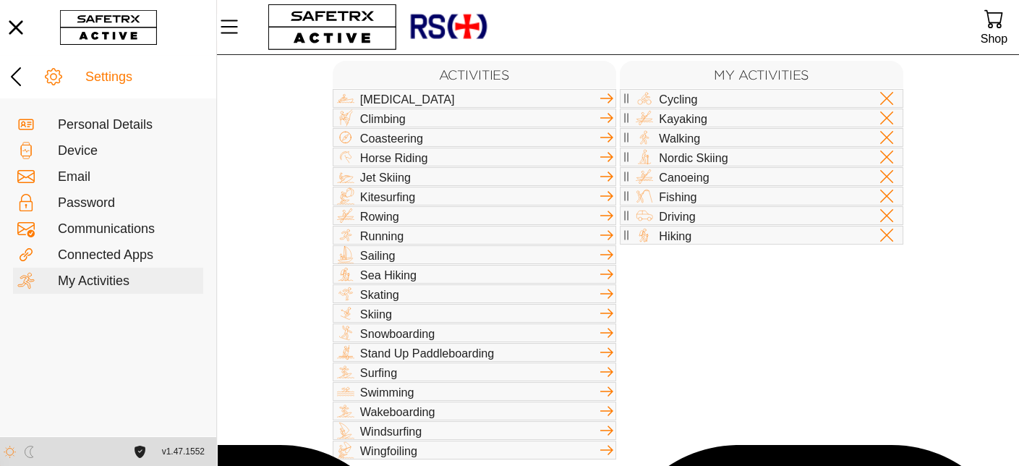  What do you see at coordinates (128, 125) in the screenshot?
I see `div: Personal Details` at bounding box center [128, 125].